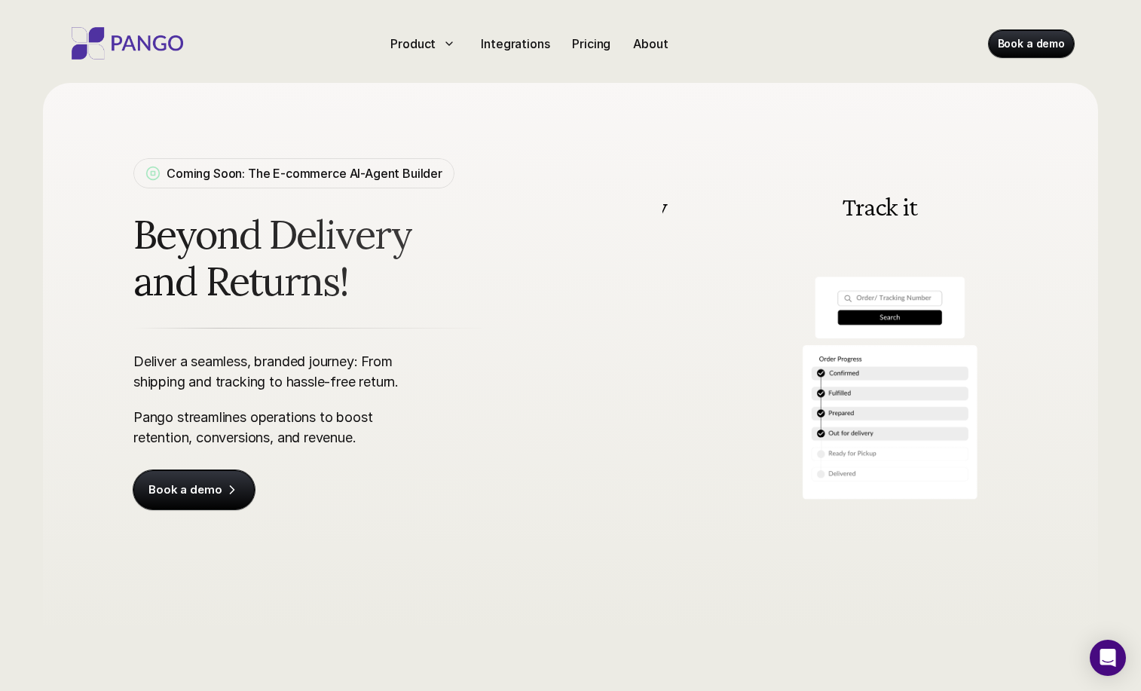 The height and width of the screenshot is (691, 1141). What do you see at coordinates (527, 206) in the screenshot?
I see `h3: Unlock worldwide Delivery` at bounding box center [527, 206].